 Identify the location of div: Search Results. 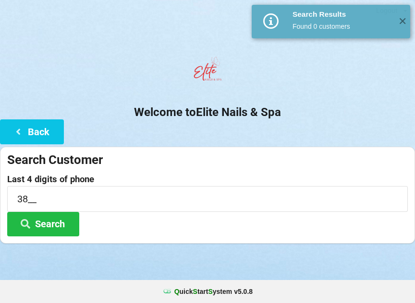
(341, 14).